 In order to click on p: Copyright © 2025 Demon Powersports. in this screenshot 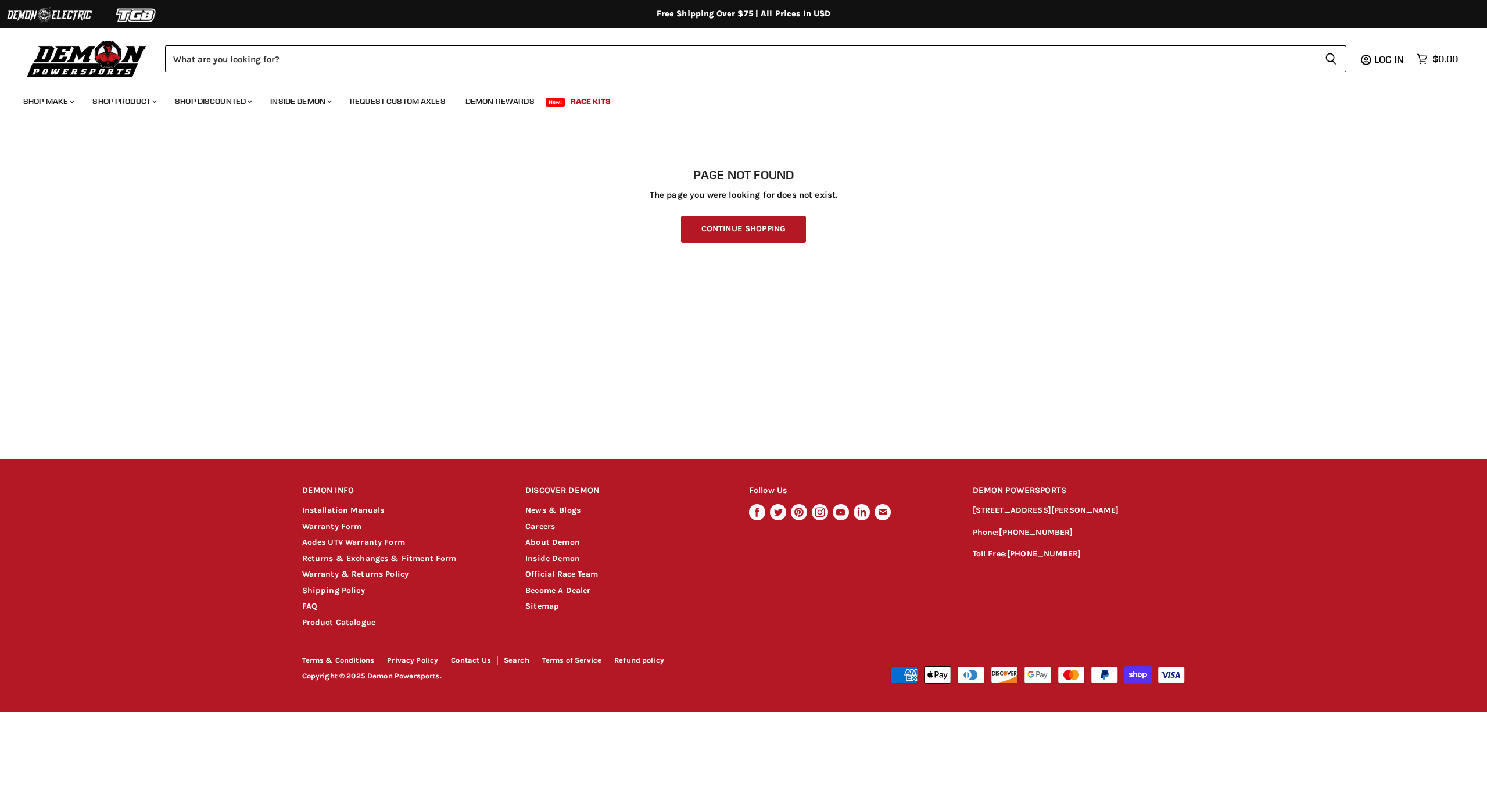, I will do `click(524, 676)`.